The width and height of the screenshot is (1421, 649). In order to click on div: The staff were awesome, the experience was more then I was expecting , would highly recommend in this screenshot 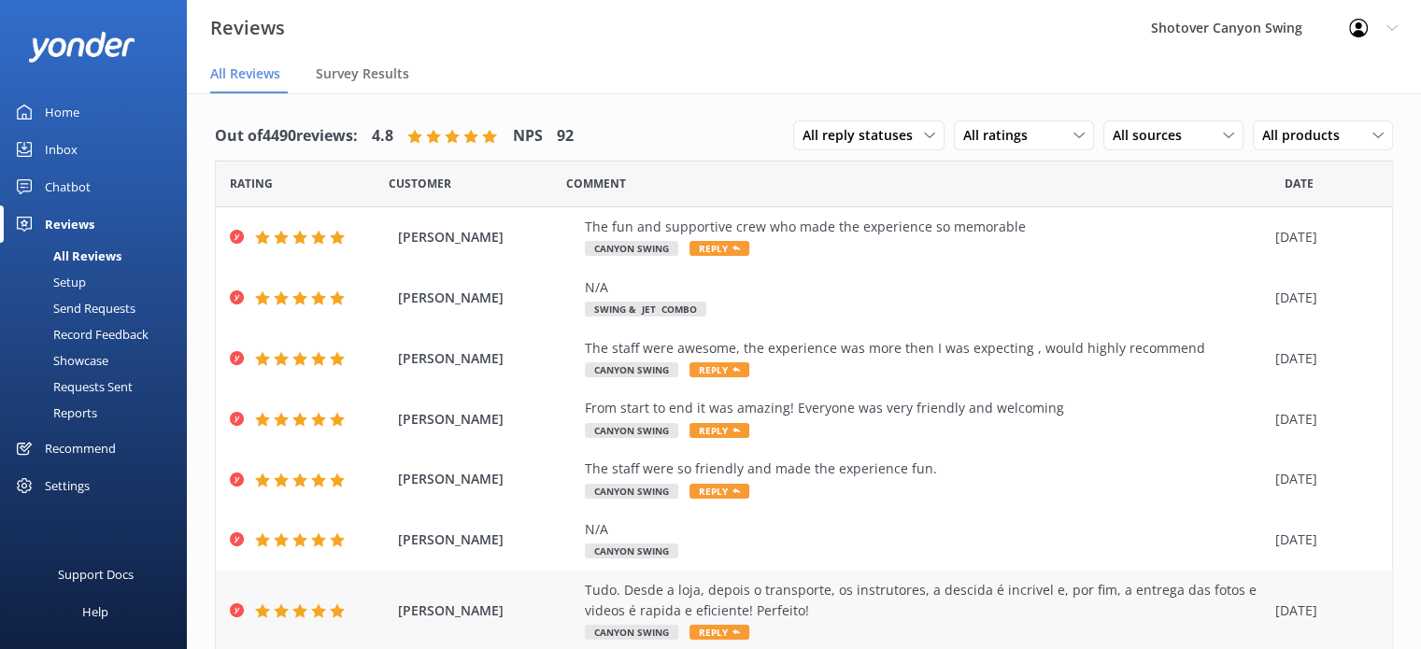, I will do `click(925, 348)`.